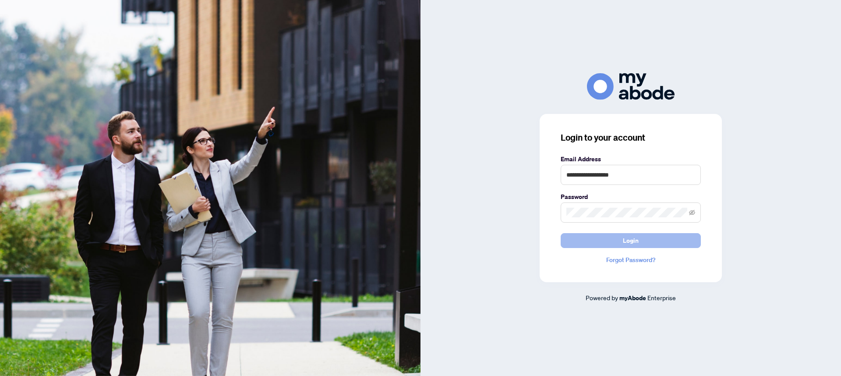 This screenshot has height=376, width=841. I want to click on a: Forgot Password?, so click(631, 260).